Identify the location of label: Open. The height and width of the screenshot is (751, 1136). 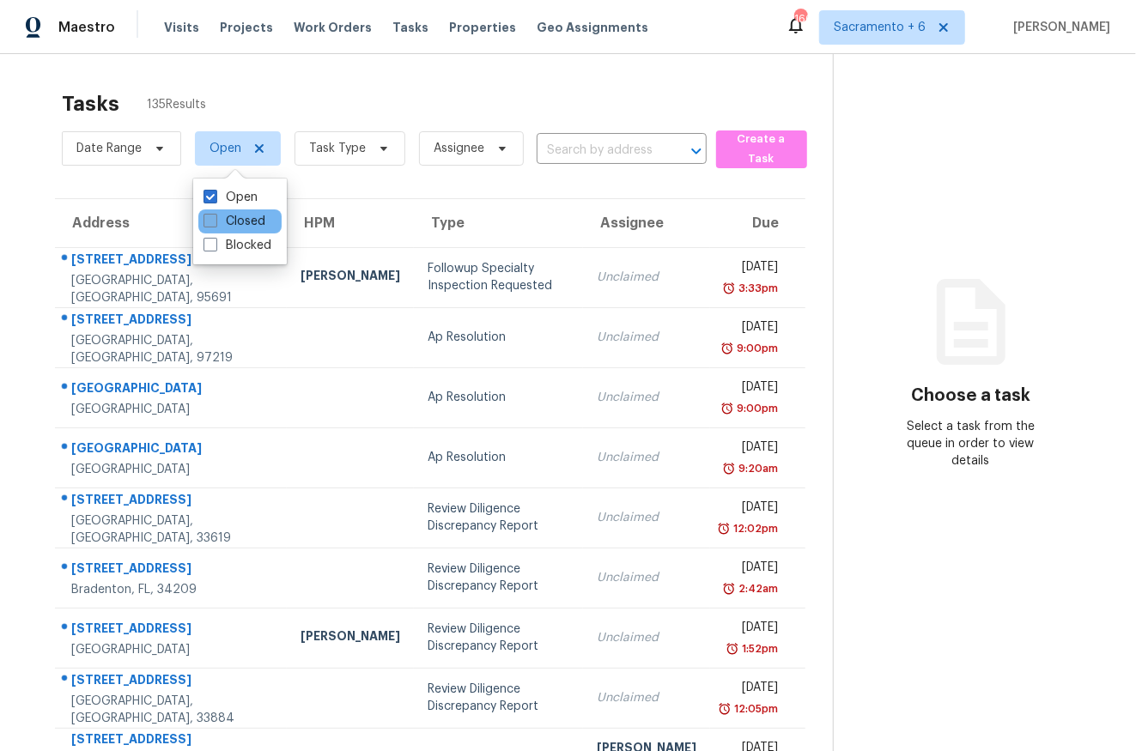
(230, 197).